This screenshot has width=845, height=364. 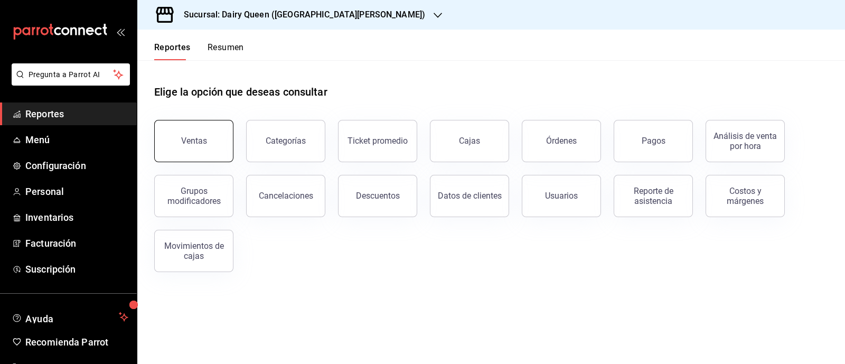 I want to click on button: Descuentos, so click(x=378, y=196).